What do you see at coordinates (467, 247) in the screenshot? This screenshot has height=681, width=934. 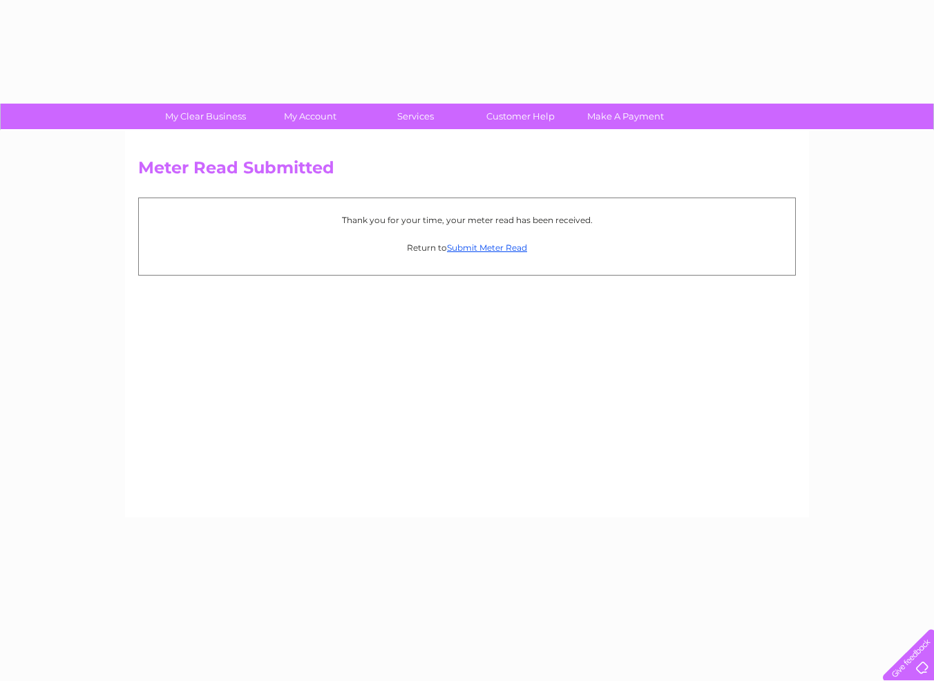 I see `p: Return to` at bounding box center [467, 247].